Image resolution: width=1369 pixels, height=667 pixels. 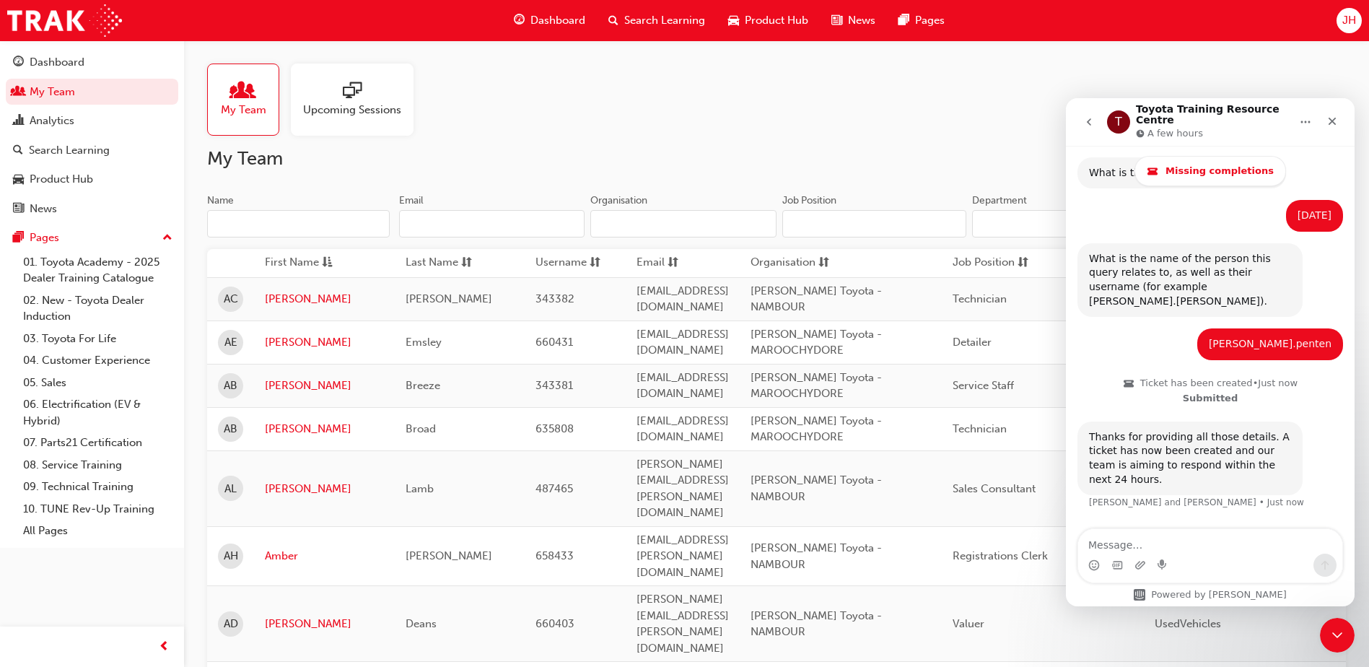 What do you see at coordinates (790, 263) in the screenshot?
I see `button: Organisationsorting-icon` at bounding box center [790, 263].